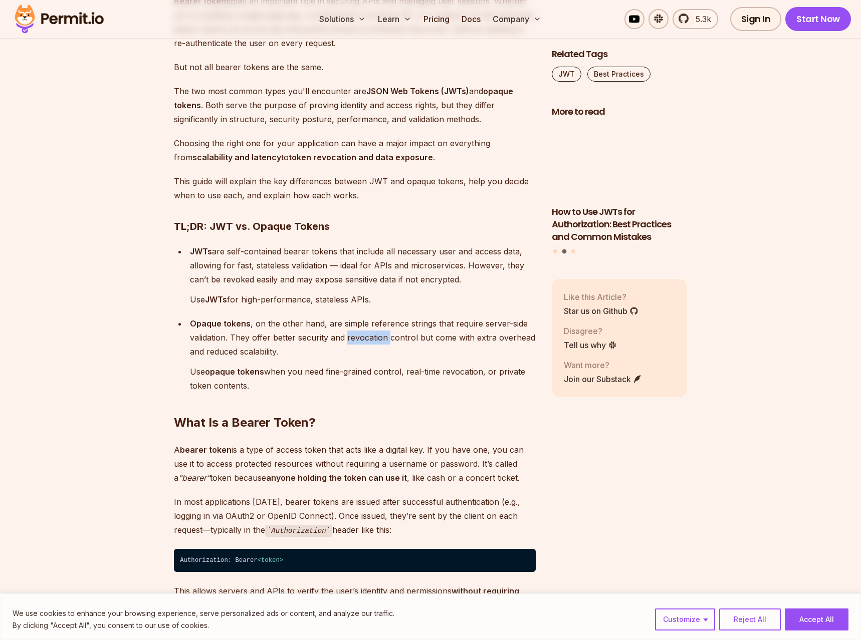 The width and height of the screenshot is (861, 640). I want to click on p: , on the other hand, are simple reference strings that require server-side validation. They offer..., so click(363, 338).